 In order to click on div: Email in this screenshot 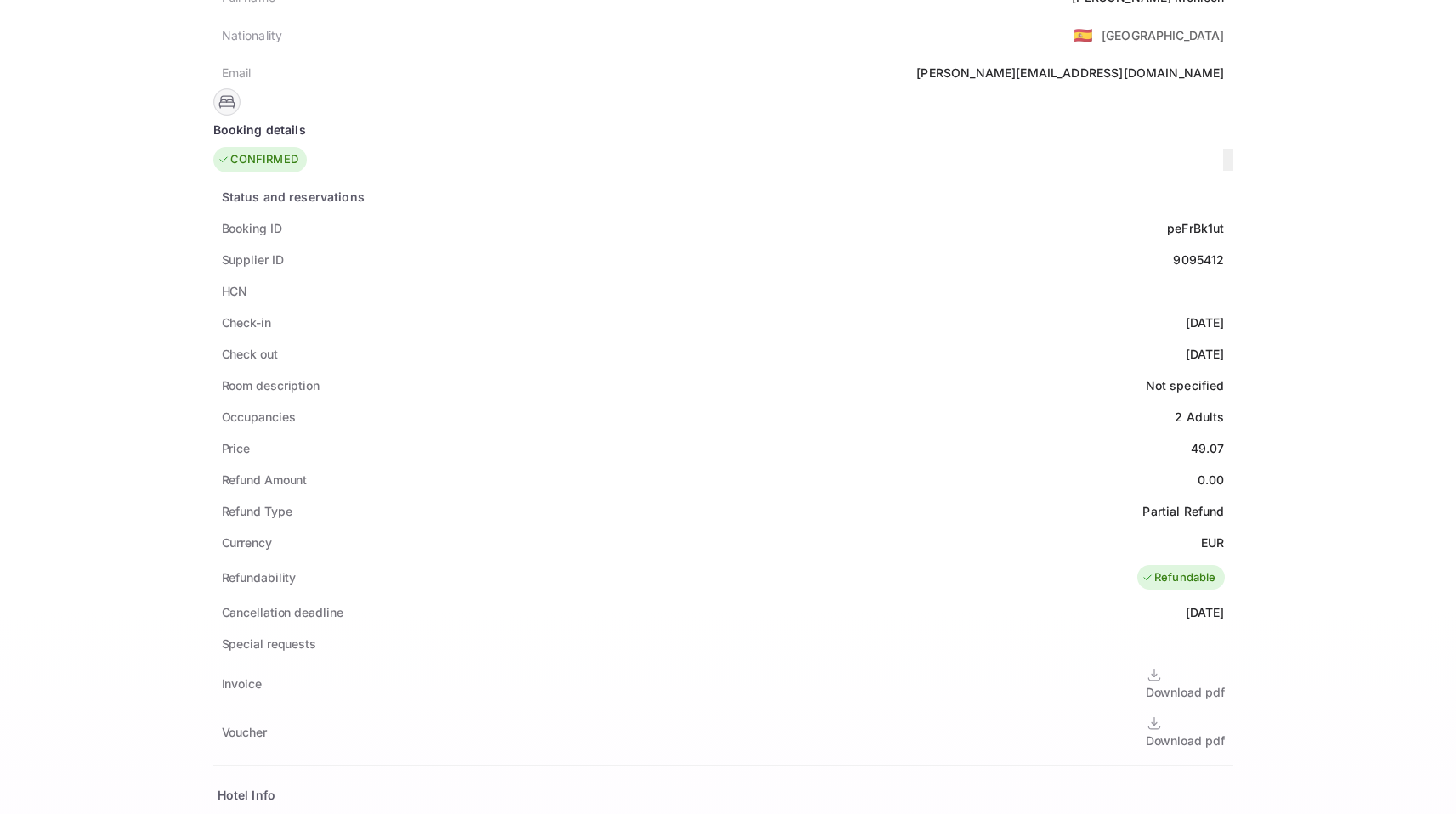, I will do `click(236, 72)`.